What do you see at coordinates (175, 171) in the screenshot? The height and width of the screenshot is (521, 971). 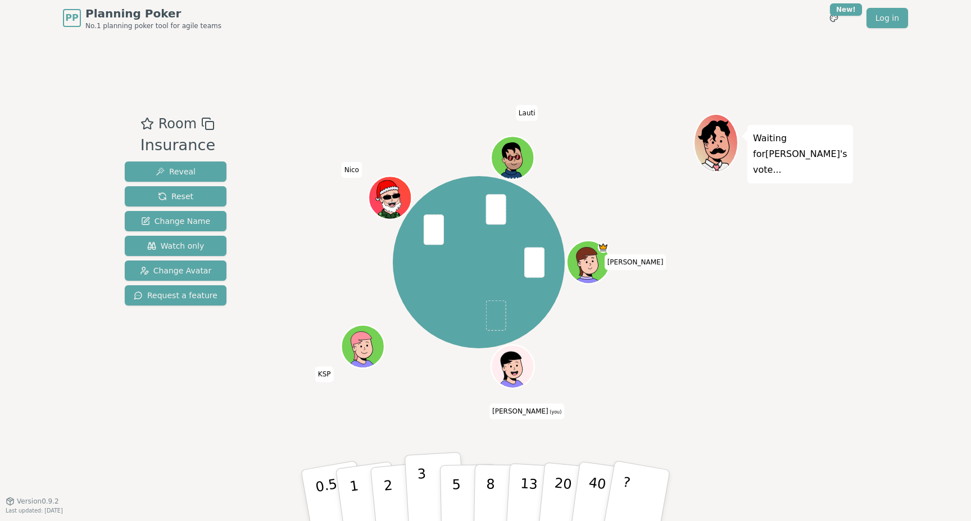 I see `span: Reveal` at bounding box center [175, 171].